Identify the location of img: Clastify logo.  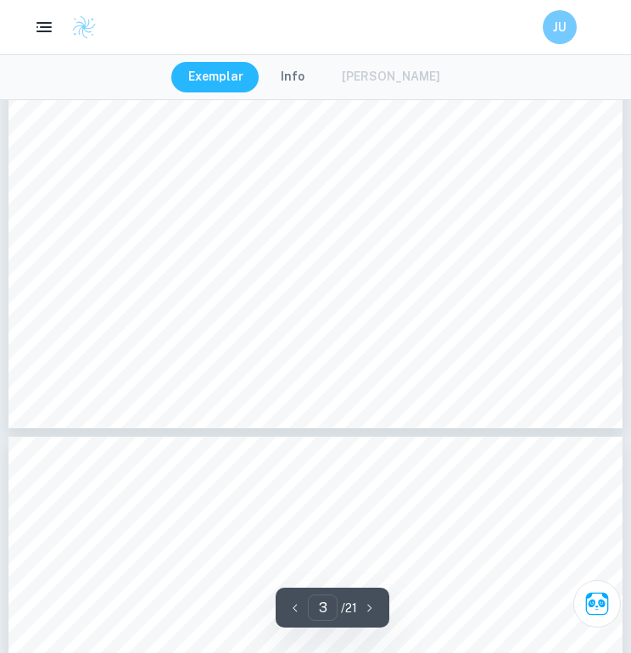
(84, 27).